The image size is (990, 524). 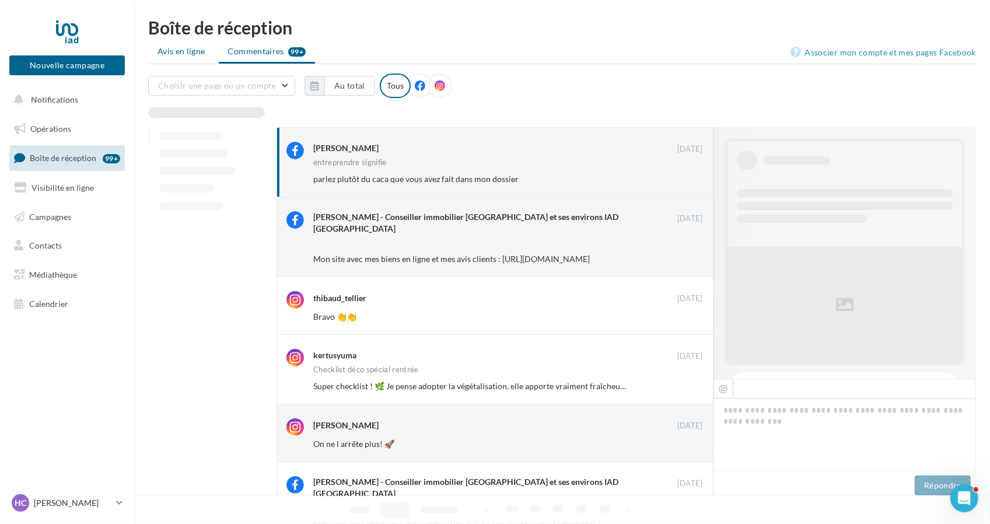 What do you see at coordinates (162, 72) in the screenshot?
I see `div: Mots-clés` at bounding box center [162, 72].